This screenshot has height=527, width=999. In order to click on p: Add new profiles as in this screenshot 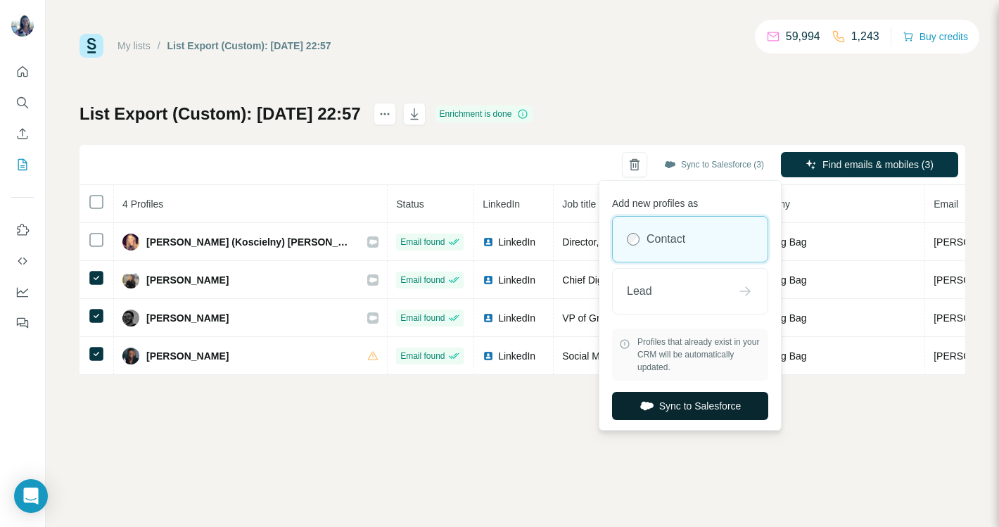, I will do `click(690, 200)`.